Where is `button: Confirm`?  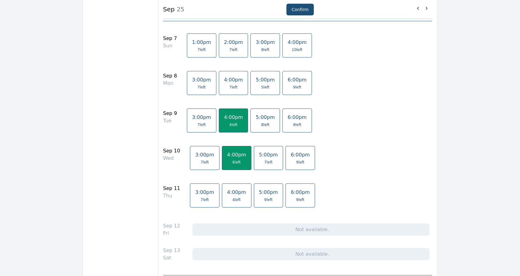 button: Confirm is located at coordinates (300, 10).